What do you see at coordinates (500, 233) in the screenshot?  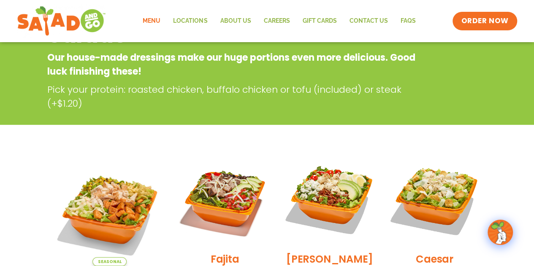 I see `img: wpChatIcon` at bounding box center [500, 233].